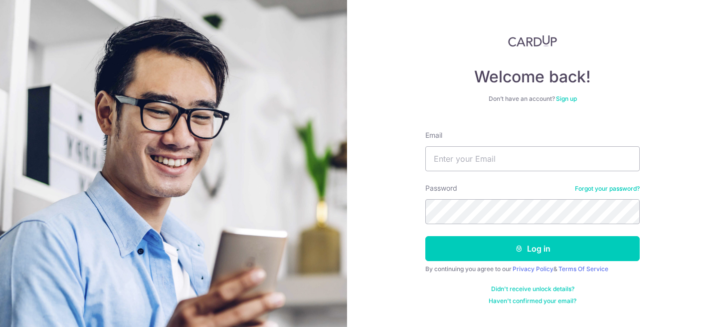 The width and height of the screenshot is (718, 327). I want to click on input: Enter your Email, so click(533, 159).